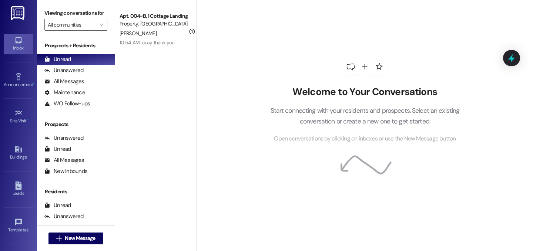 This screenshot has width=533, height=251. What do you see at coordinates (19, 226) in the screenshot?
I see `a: Templates •` at bounding box center [19, 226].